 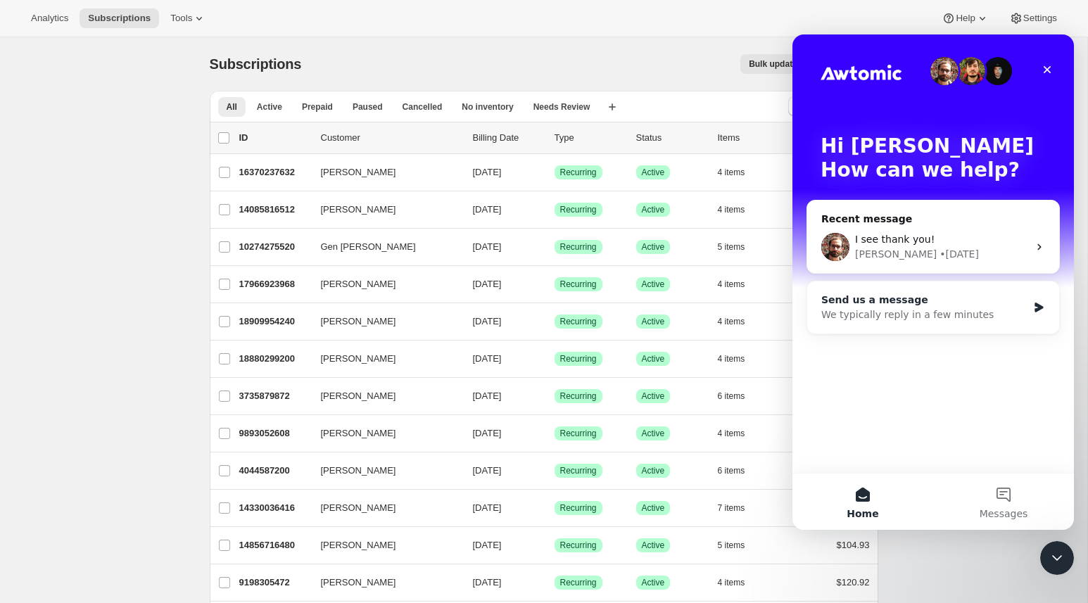 What do you see at coordinates (422, 107) in the screenshot?
I see `span: Cancelled` at bounding box center [422, 107].